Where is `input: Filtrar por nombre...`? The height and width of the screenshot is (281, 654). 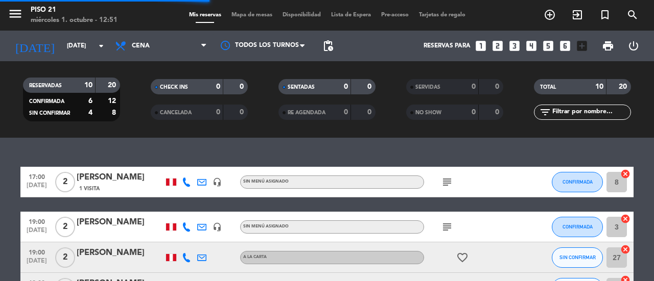
input: Filtrar por nombre... is located at coordinates (590, 112).